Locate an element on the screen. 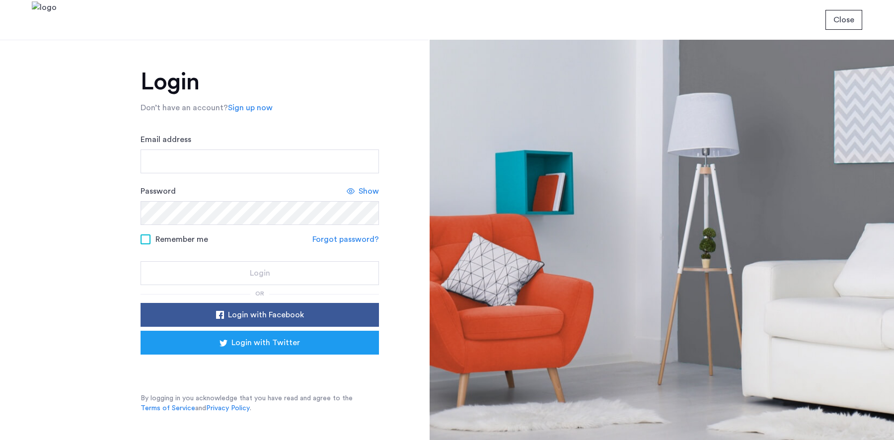 Image resolution: width=894 pixels, height=440 pixels. a: Forgot password? is located at coordinates (346, 239).